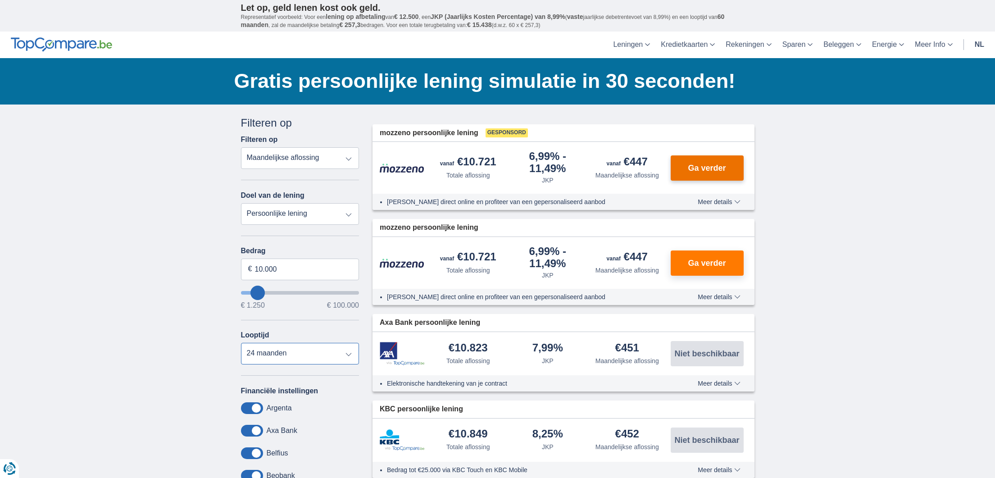 The width and height of the screenshot is (995, 478). Describe the element at coordinates (349, 25) in the screenshot. I see `span: € 257,3` at that location.